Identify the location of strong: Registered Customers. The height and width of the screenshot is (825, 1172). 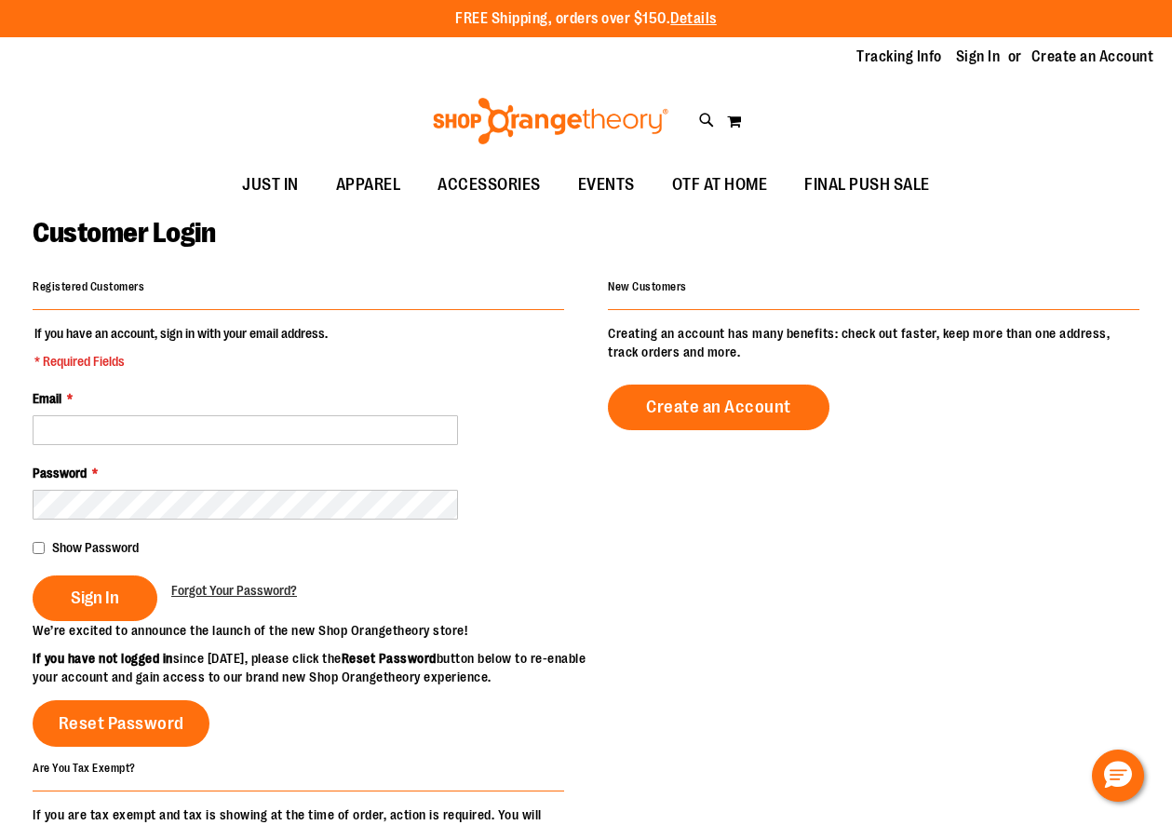
(88, 287).